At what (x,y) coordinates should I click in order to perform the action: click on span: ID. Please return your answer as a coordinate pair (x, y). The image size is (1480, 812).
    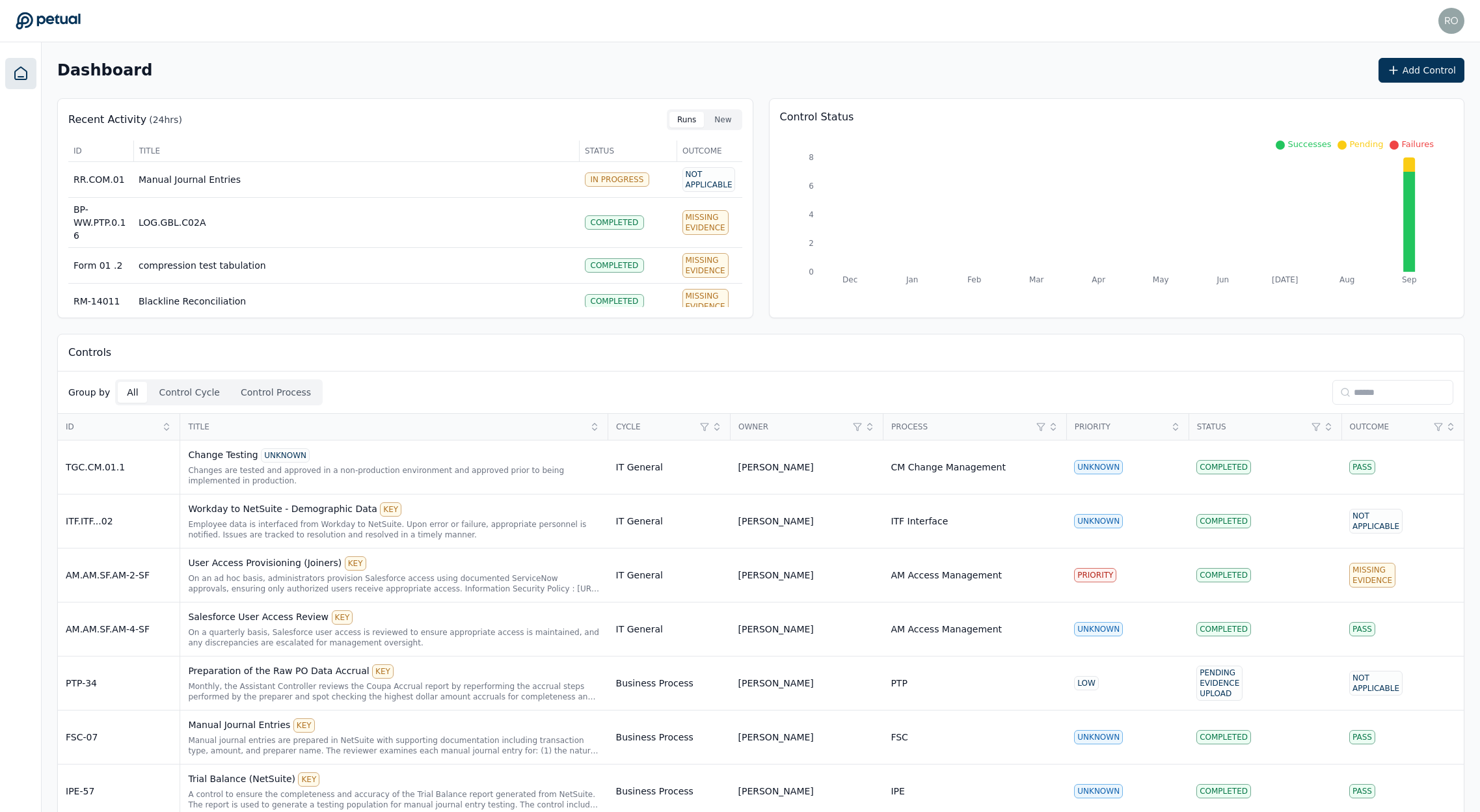
    Looking at the image, I should click on (101, 151).